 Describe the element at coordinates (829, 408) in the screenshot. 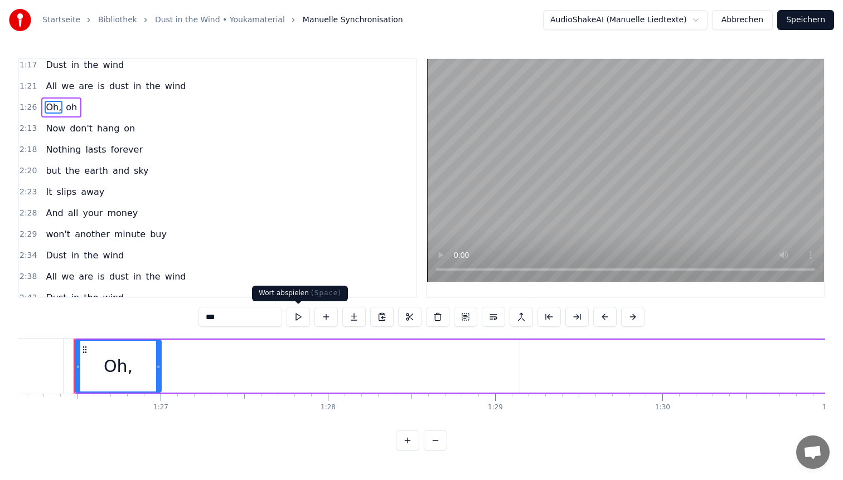

I see `div: 1:31` at that location.